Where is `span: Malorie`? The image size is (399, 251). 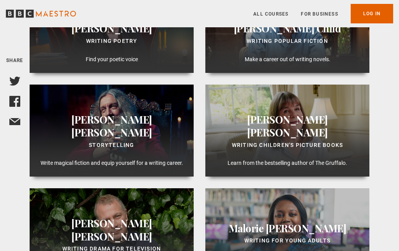 span: Malorie is located at coordinates (246, 228).